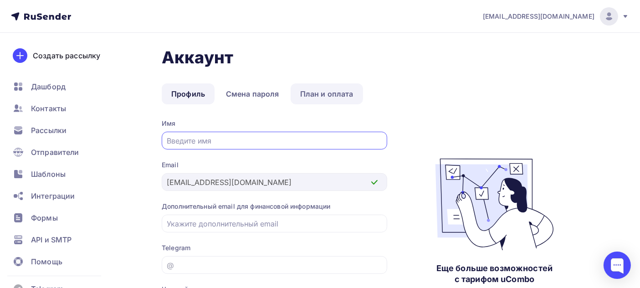  I want to click on span: Формы, so click(44, 218).